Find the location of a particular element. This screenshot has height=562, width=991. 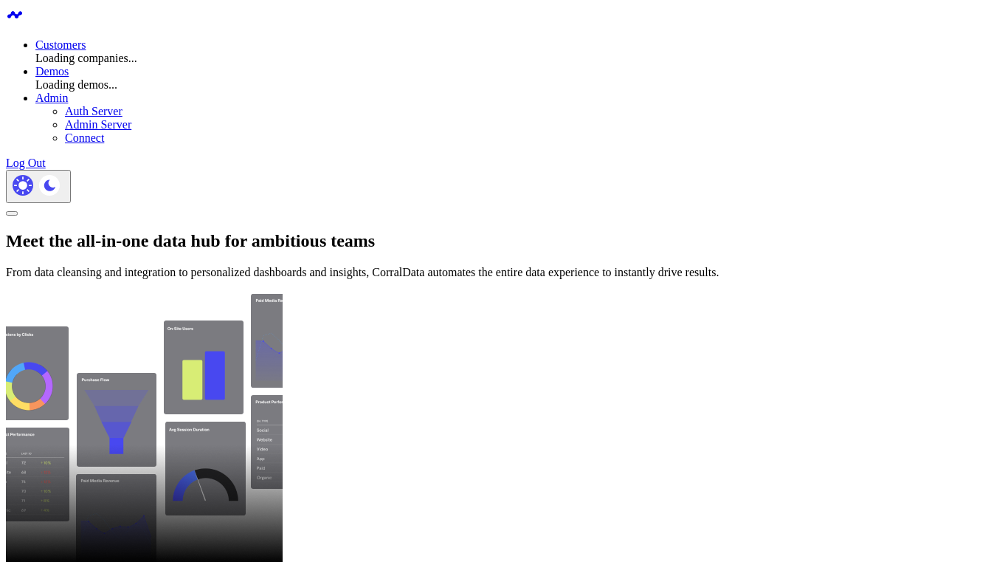

a: Connect is located at coordinates (84, 137).